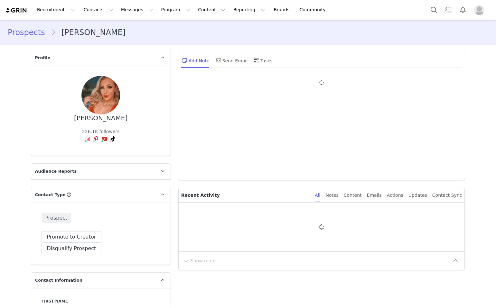  What do you see at coordinates (231, 60) in the screenshot?
I see `div: Send Email` at bounding box center [231, 60].